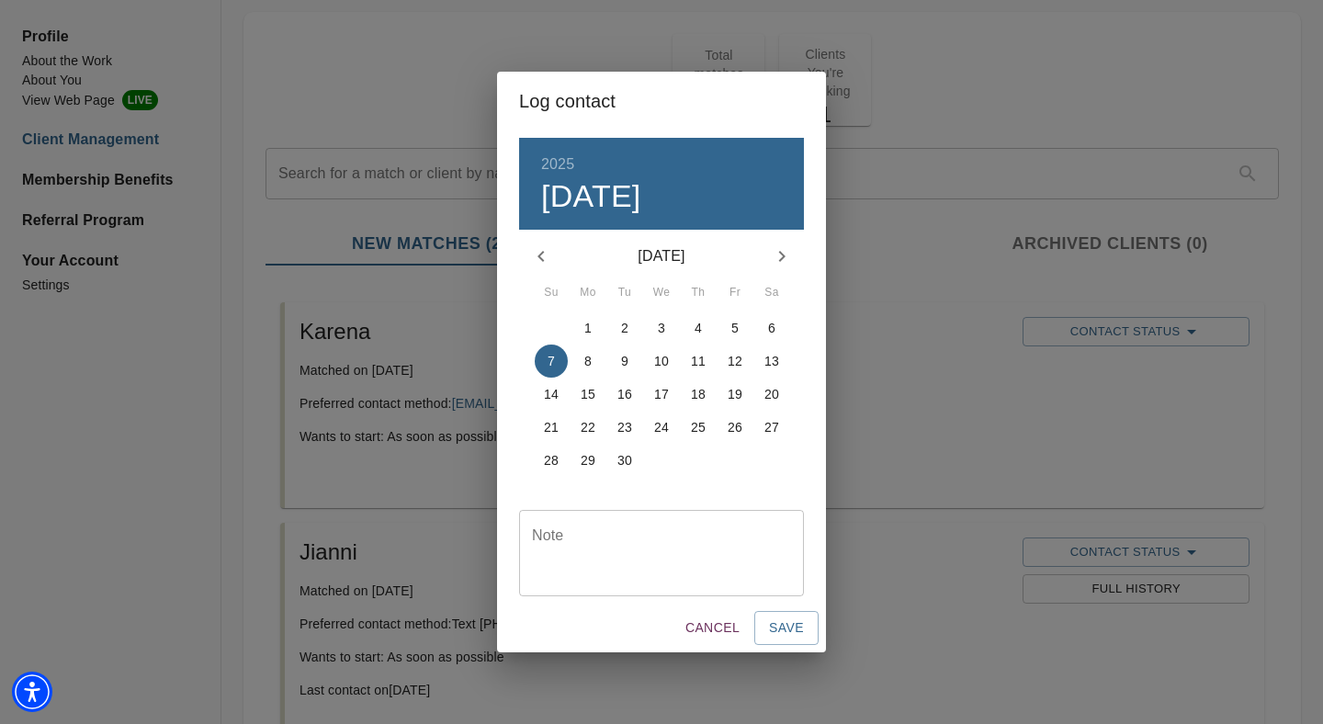 The image size is (1323, 724). I want to click on button: Cancel, so click(712, 628).